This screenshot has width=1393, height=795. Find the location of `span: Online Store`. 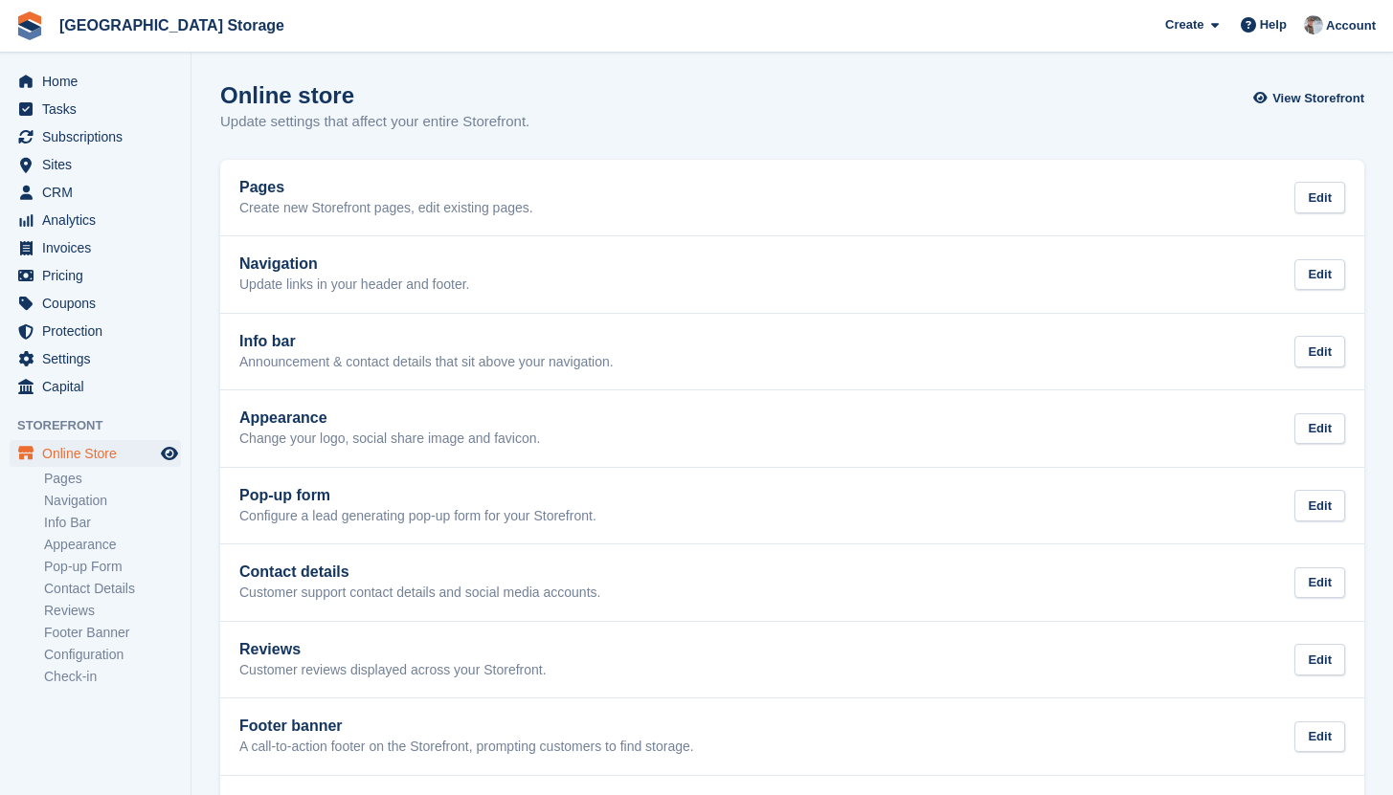

span: Online Store is located at coordinates (100, 454).